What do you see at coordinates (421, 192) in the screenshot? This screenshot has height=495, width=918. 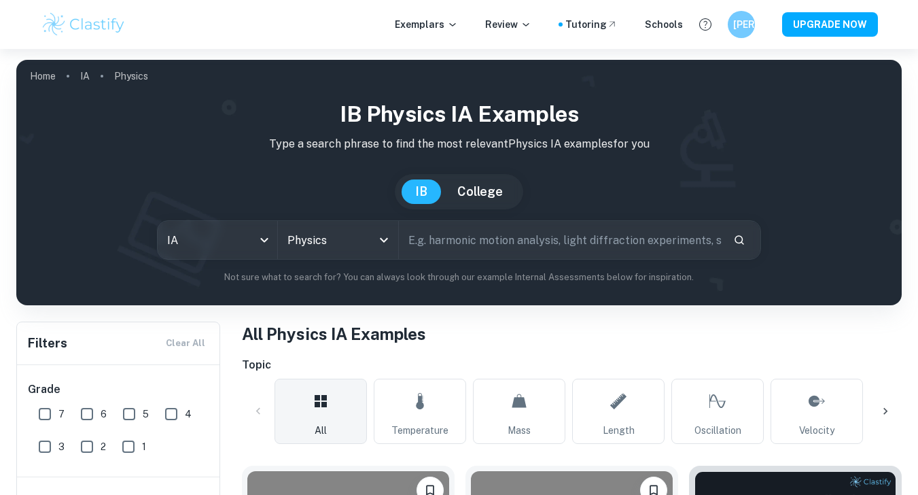 I see `button: IB` at bounding box center [421, 192].